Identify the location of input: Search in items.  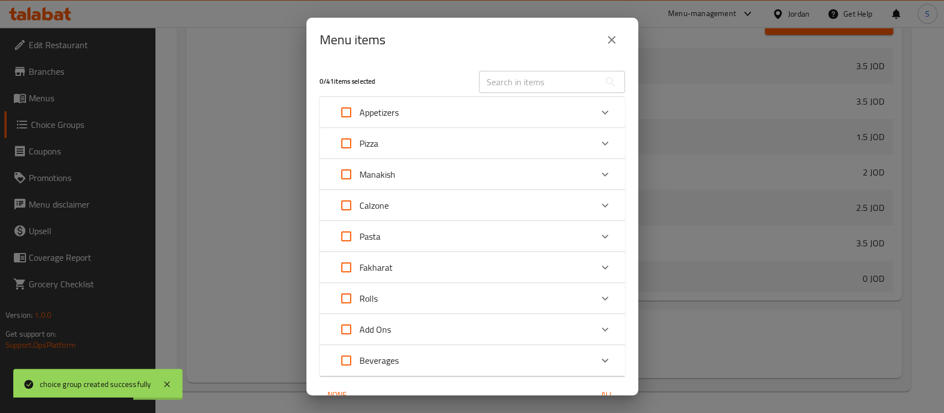
(539, 82).